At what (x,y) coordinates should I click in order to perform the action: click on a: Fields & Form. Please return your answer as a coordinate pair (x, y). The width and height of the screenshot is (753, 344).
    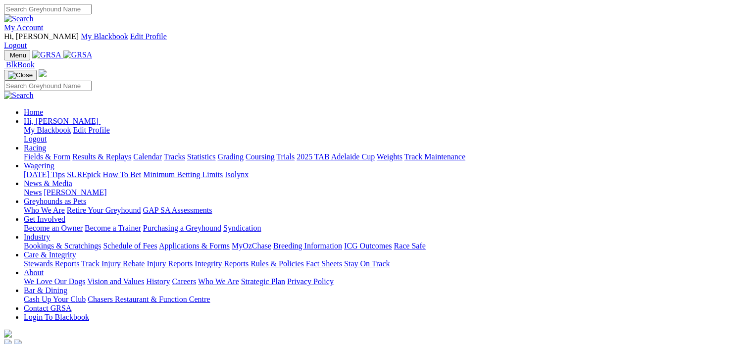
    Looking at the image, I should click on (47, 157).